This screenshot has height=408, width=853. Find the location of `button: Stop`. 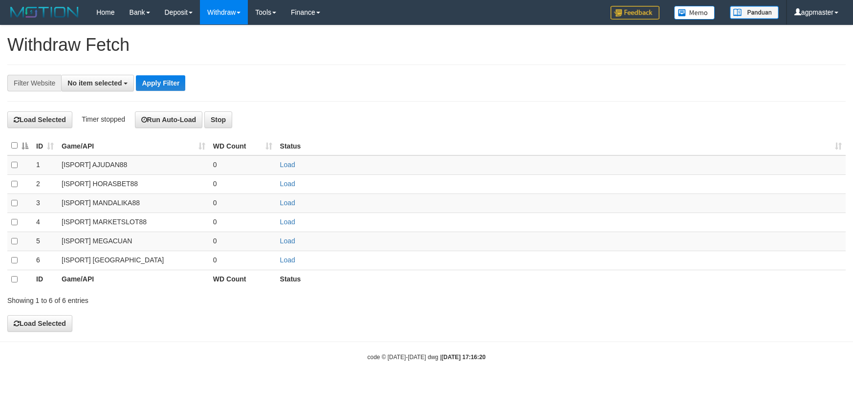

button: Stop is located at coordinates (218, 120).